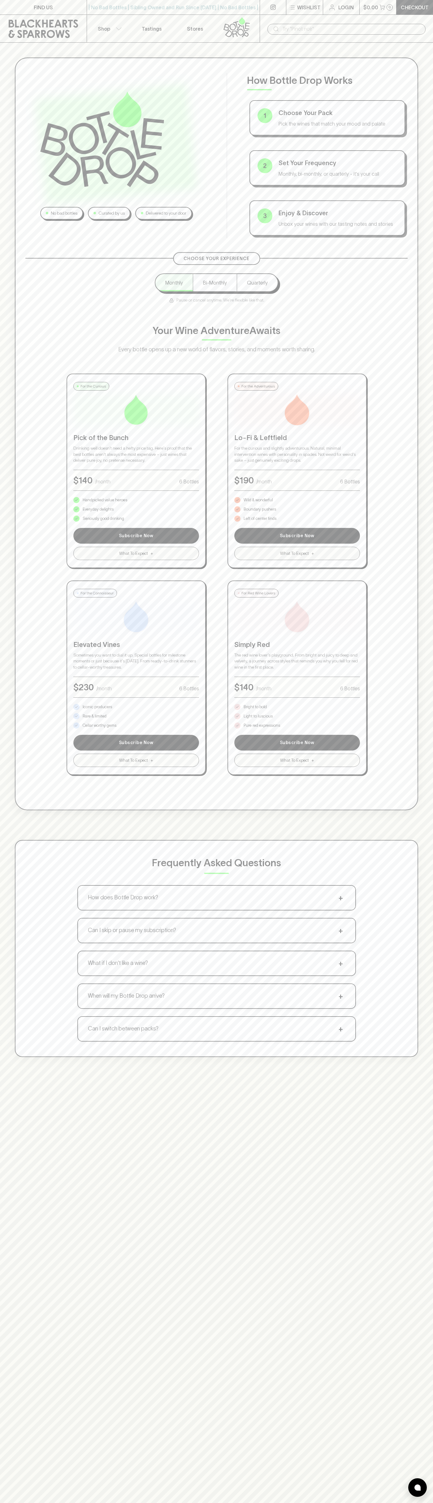  What do you see at coordinates (216, 259) in the screenshot?
I see `p: Choose Your Experience` at bounding box center [216, 259].